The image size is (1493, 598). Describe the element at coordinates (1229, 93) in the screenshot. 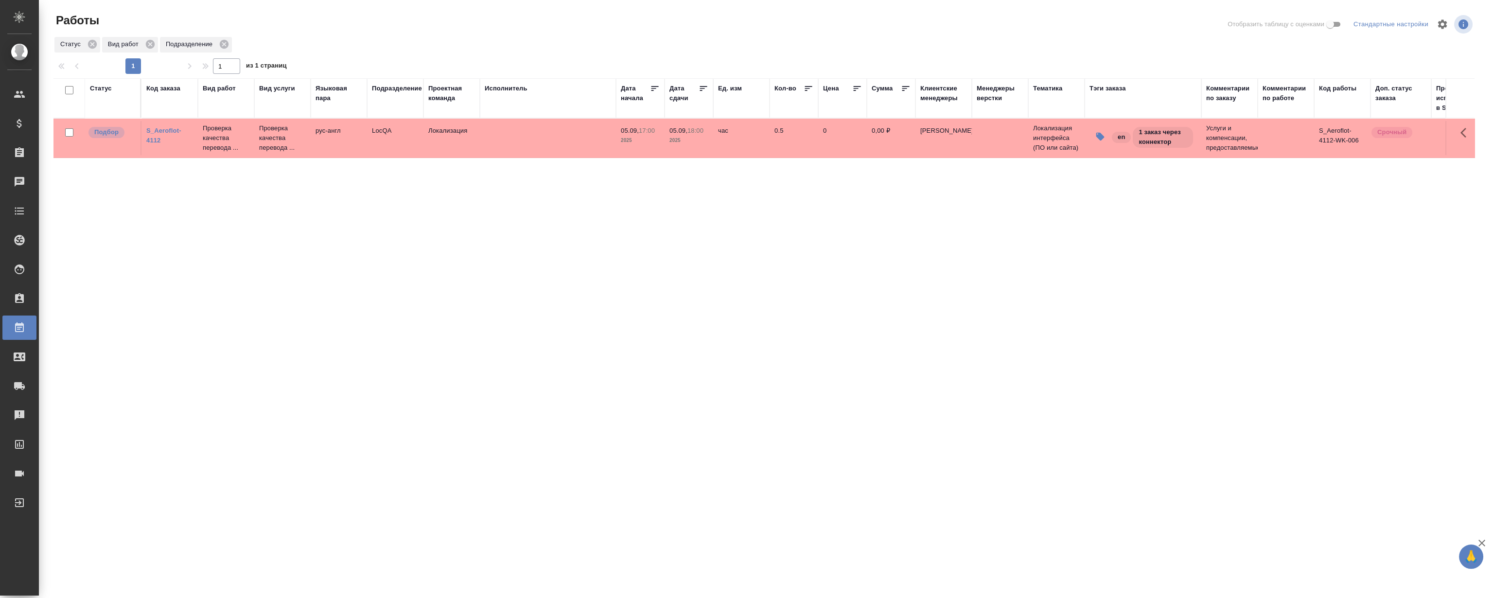

I see `div: Комментарии по заказу` at that location.